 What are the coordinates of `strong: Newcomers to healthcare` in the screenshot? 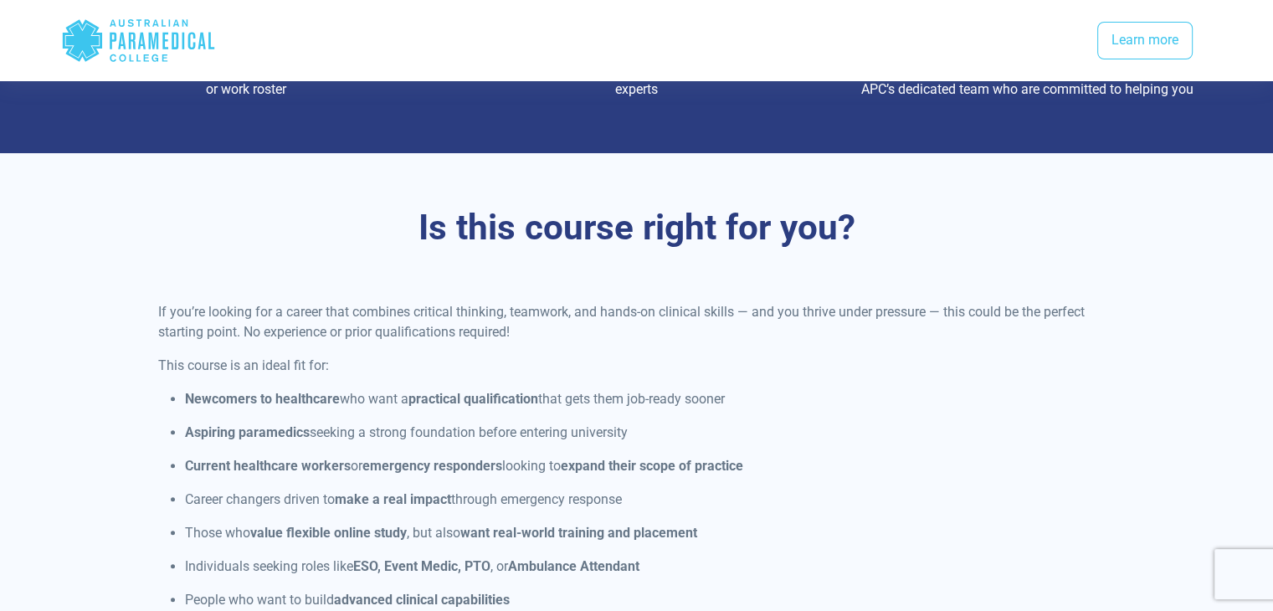 It's located at (262, 398).